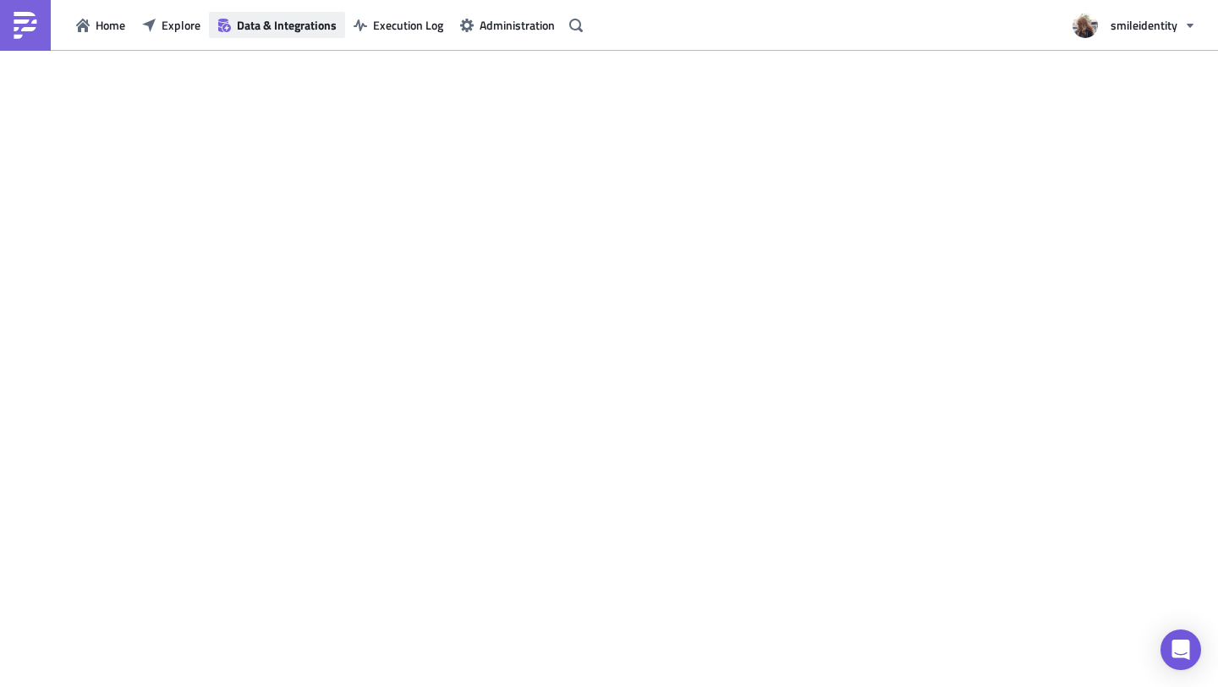 This screenshot has width=1218, height=687. I want to click on a: Home, so click(101, 25).